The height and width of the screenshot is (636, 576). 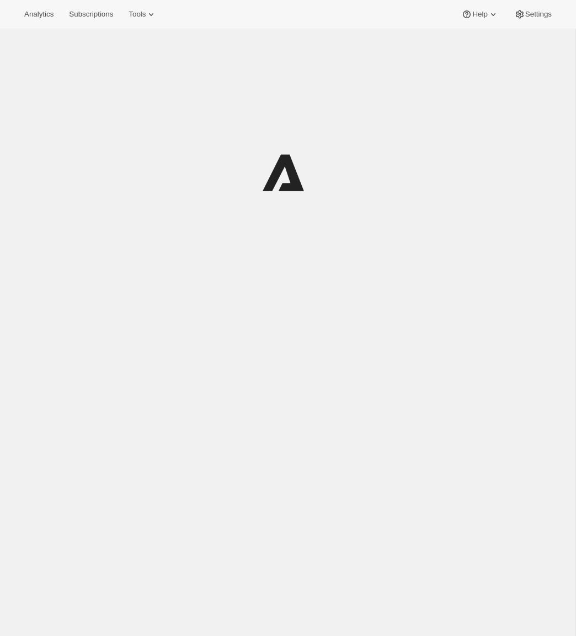 What do you see at coordinates (39, 14) in the screenshot?
I see `button: Analytics` at bounding box center [39, 14].